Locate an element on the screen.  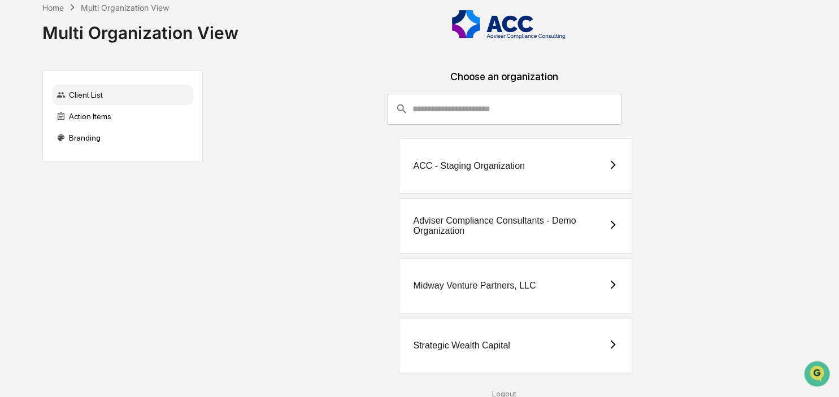
div: Adviser Compliance Consultants - Demo Organization is located at coordinates (510, 226).